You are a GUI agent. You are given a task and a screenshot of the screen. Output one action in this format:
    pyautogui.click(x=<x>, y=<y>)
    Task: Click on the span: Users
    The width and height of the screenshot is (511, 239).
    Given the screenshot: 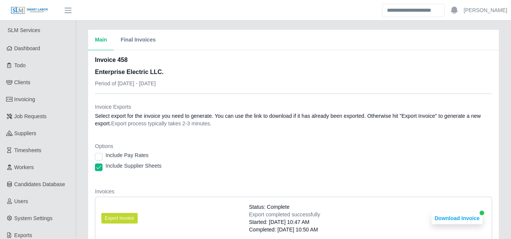 What is the action you would take?
    pyautogui.click(x=21, y=202)
    